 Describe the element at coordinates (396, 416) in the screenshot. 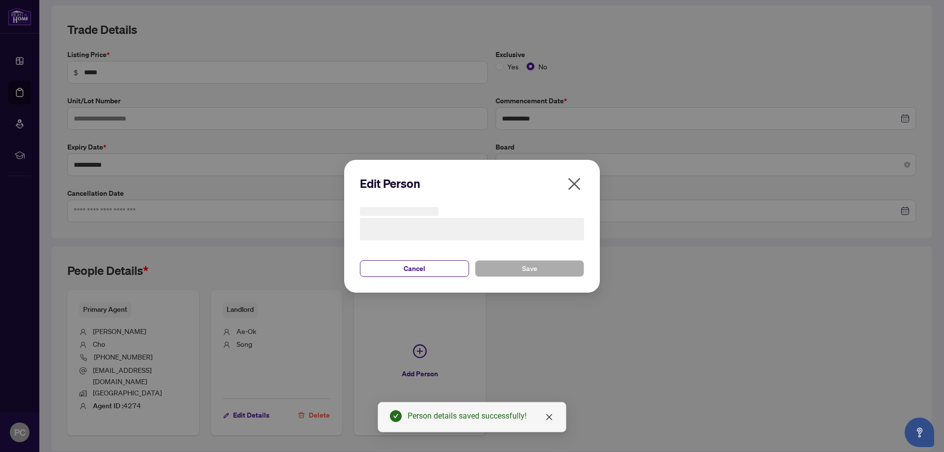

I see `span: check-circle` at that location.